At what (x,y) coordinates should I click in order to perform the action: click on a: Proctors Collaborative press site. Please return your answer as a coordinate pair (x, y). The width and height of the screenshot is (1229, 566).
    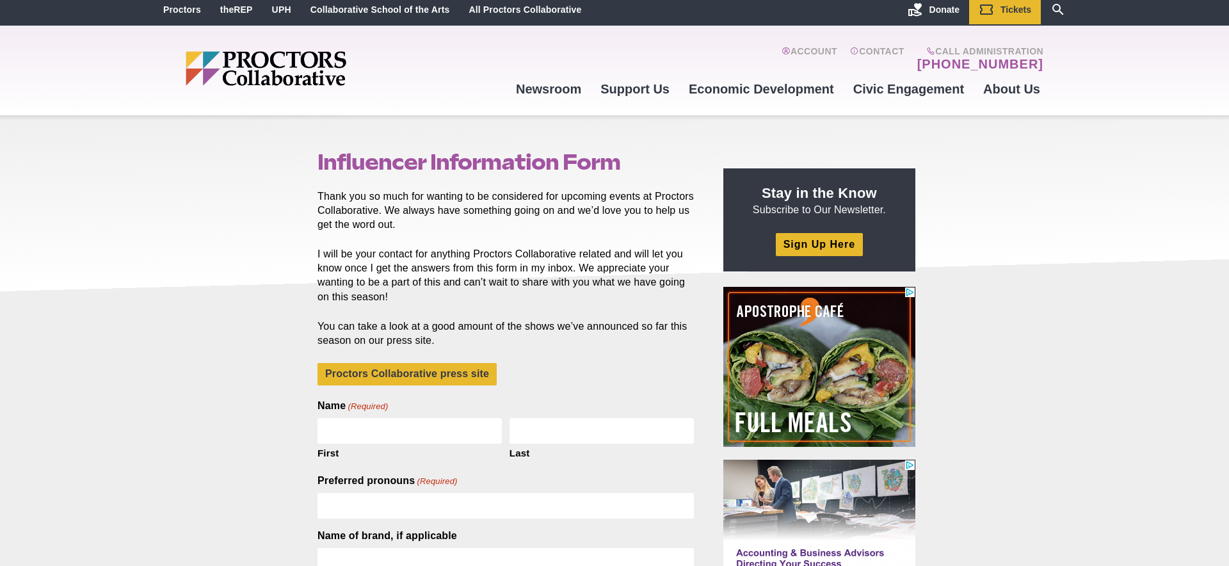
    Looking at the image, I should click on (407, 374).